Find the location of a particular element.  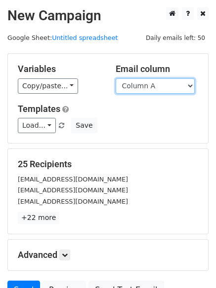

h5: Advanced is located at coordinates (108, 255).